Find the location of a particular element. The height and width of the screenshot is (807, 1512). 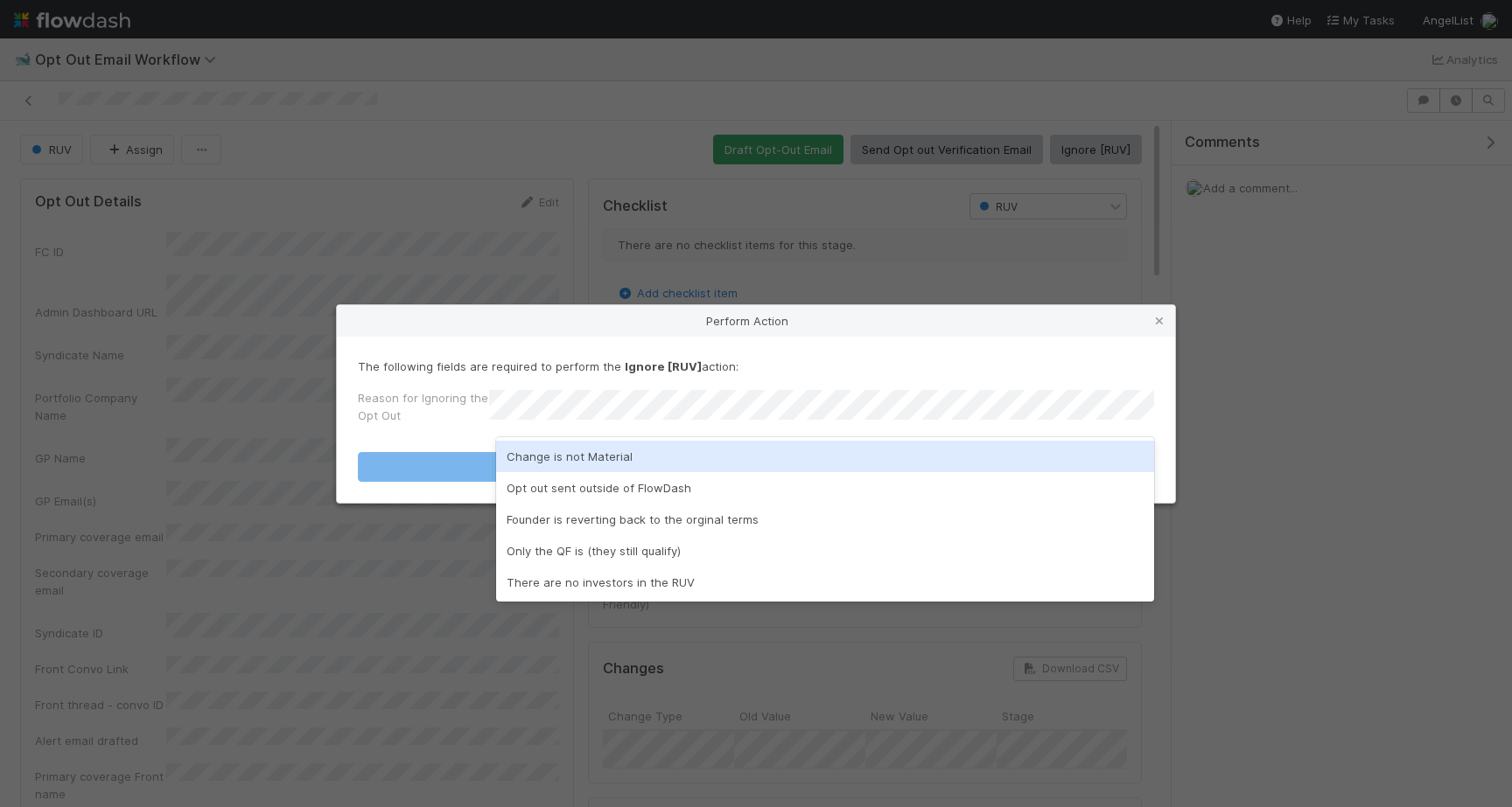

div: Perform Action is located at coordinates (756, 321).